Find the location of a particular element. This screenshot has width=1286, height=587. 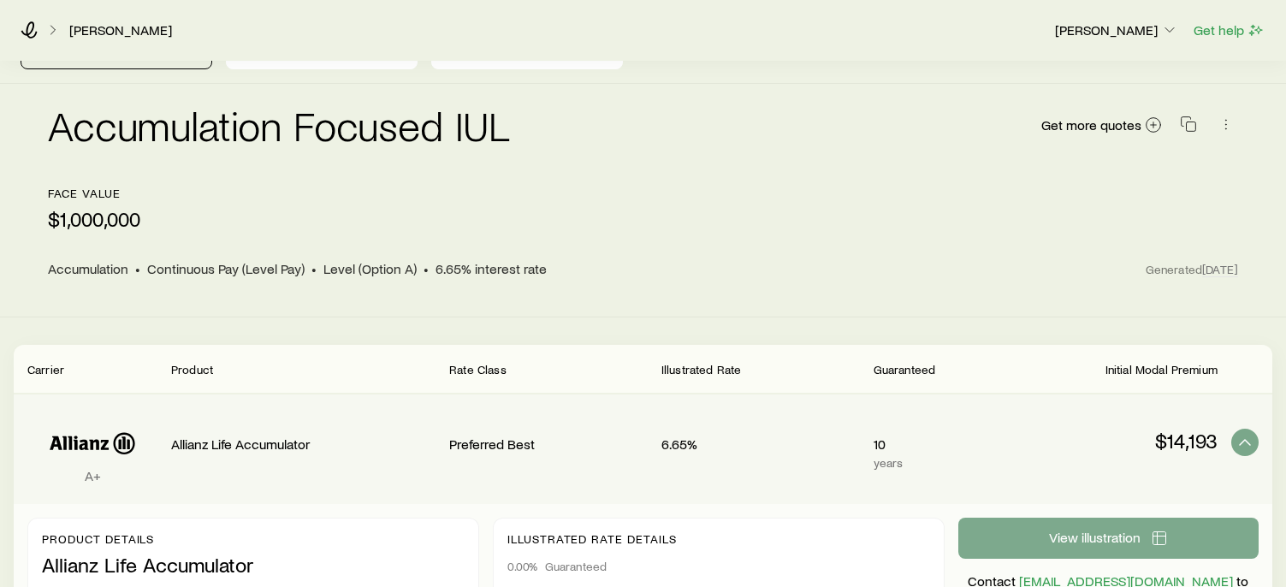

span: Accumulation is located at coordinates (88, 269).